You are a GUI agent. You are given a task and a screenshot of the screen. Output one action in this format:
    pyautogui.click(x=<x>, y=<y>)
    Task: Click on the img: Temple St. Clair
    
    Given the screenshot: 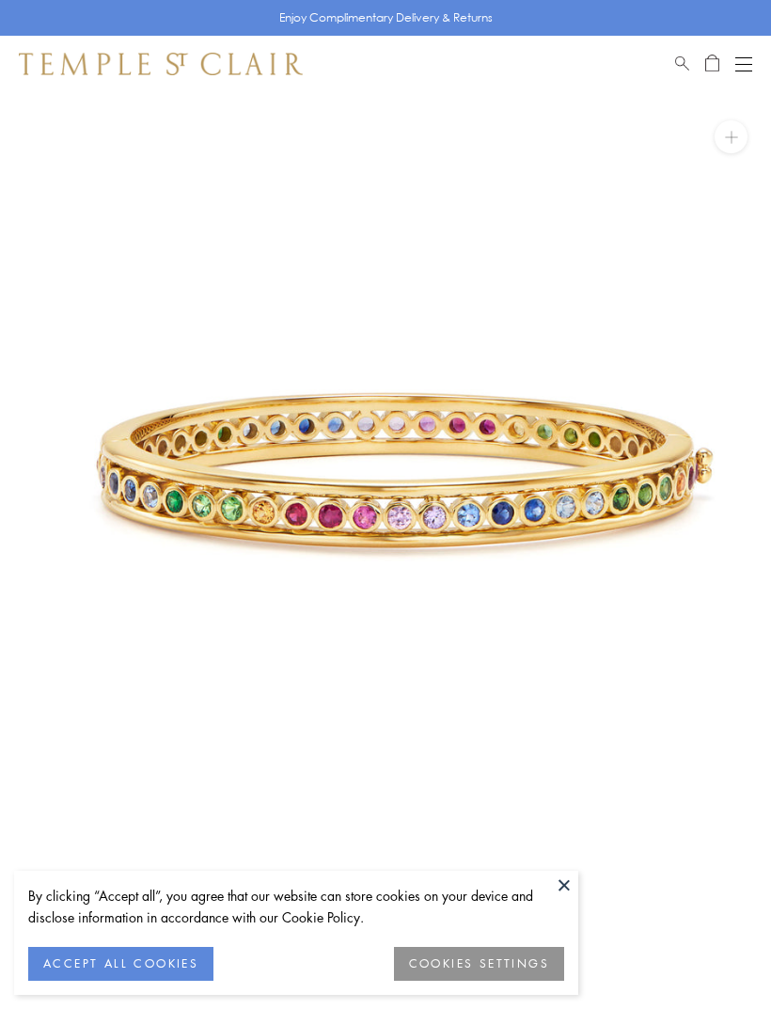 What is the action you would take?
    pyautogui.click(x=161, y=64)
    